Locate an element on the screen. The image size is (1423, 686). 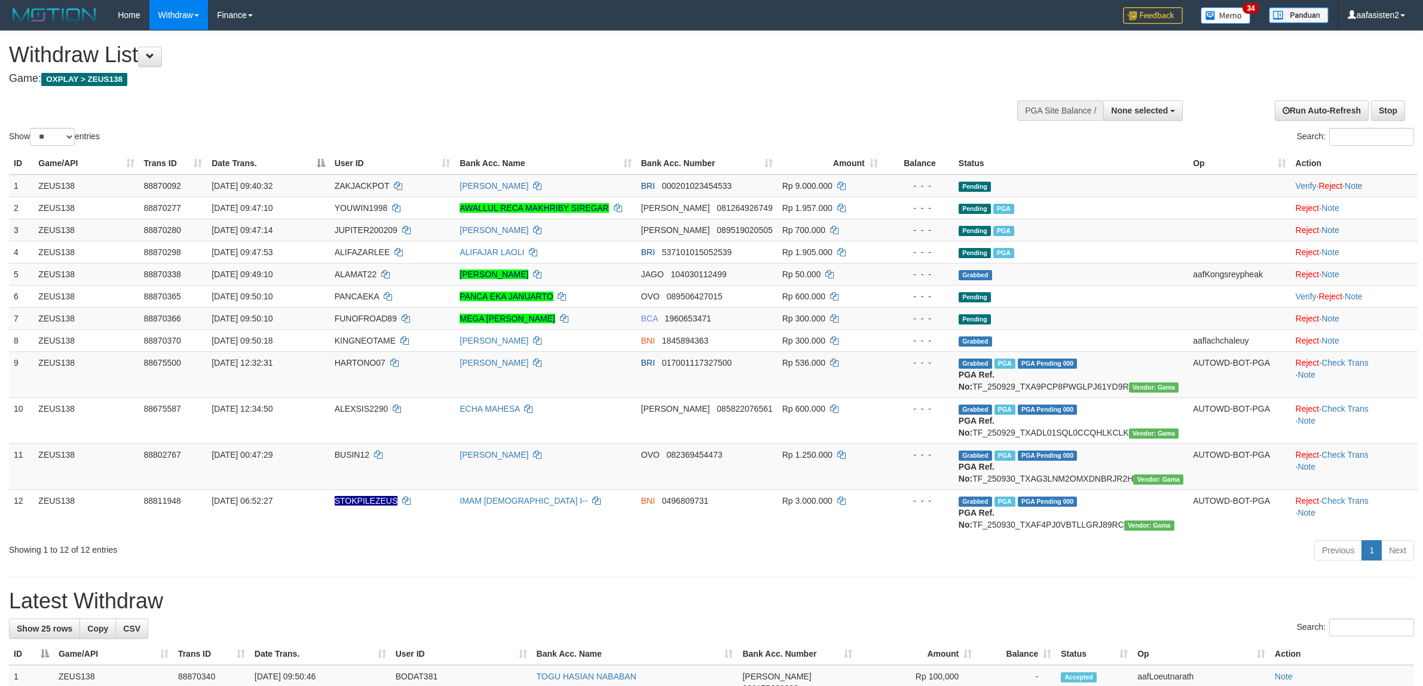
span: Rp 600.000 is located at coordinates (804, 296).